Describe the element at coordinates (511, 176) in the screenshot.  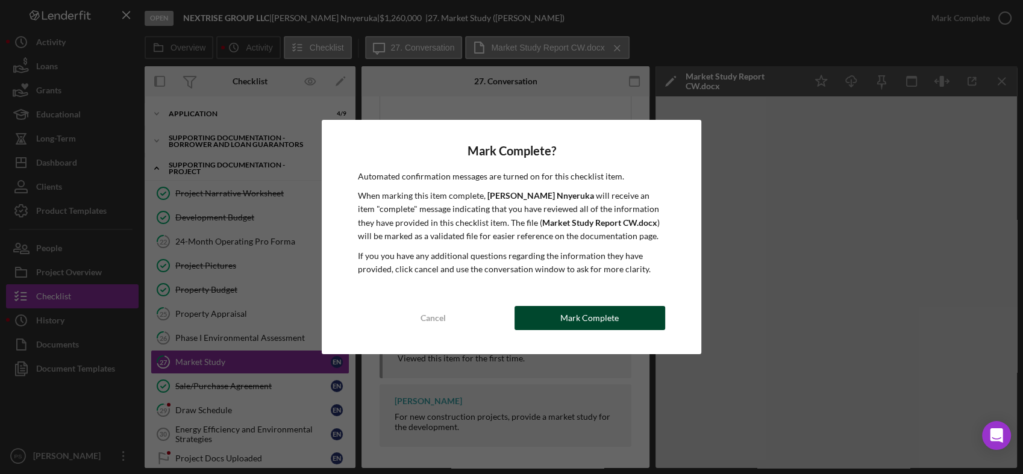
I see `p: Automated confirmation messages are turned on for this checklist item.` at that location.